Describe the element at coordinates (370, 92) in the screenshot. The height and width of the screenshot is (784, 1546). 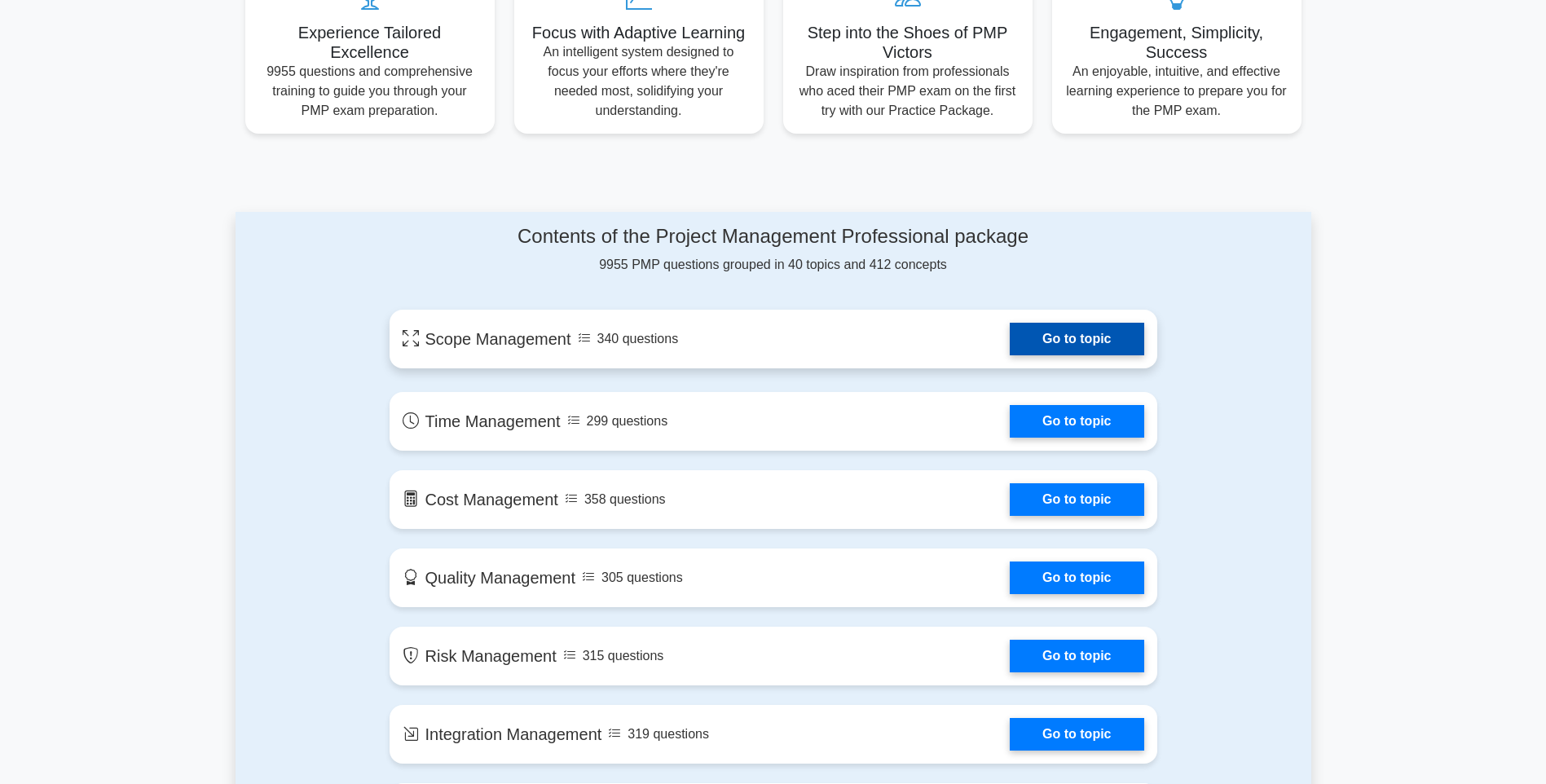
I see `p: 9955 questions and comprehensive training to guide you through your PMP exam preparation.` at that location.